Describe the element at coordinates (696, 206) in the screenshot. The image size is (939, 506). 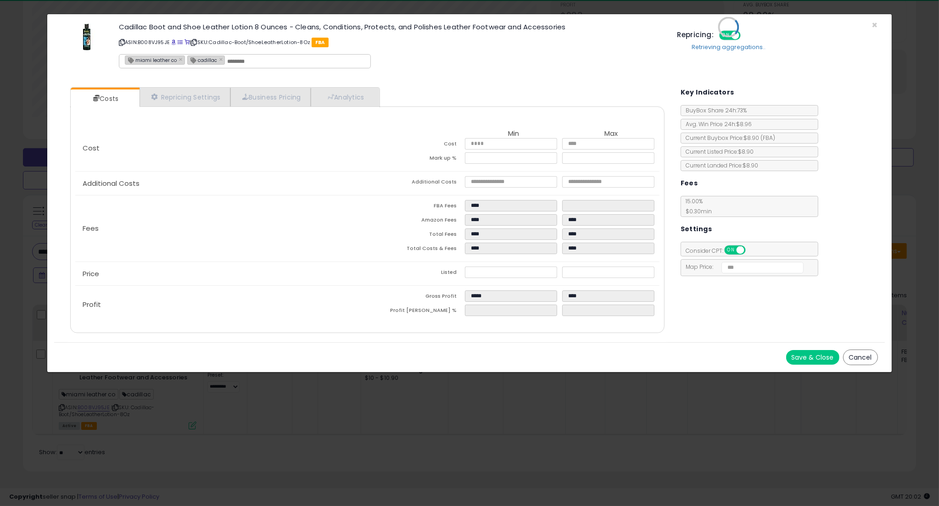
I see `span: 15.00 %` at that location.